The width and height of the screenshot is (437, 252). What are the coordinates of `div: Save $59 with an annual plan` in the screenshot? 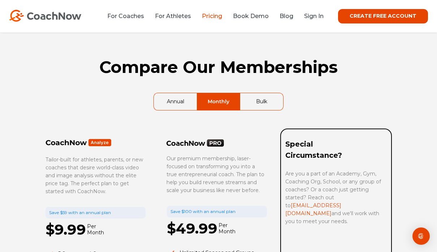 It's located at (95, 213).